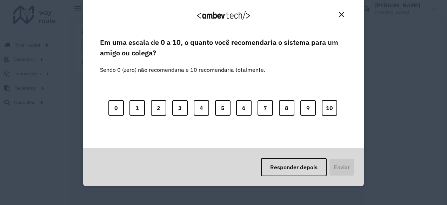  What do you see at coordinates (223, 108) in the screenshot?
I see `button: 5` at bounding box center [223, 108].